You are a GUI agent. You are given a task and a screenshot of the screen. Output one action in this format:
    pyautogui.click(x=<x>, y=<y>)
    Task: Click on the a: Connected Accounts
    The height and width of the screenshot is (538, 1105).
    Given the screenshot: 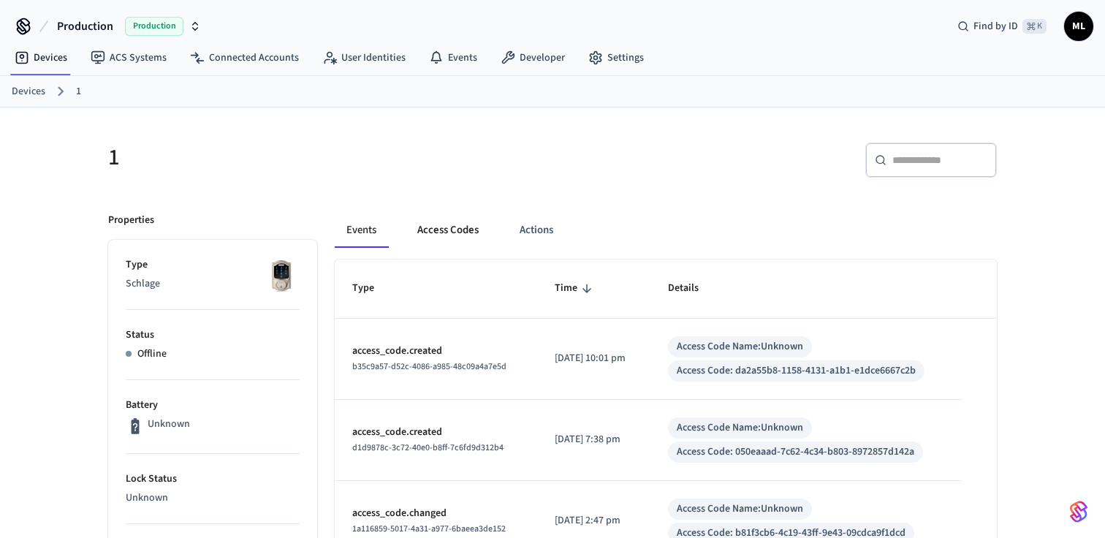 What is the action you would take?
    pyautogui.click(x=244, y=58)
    